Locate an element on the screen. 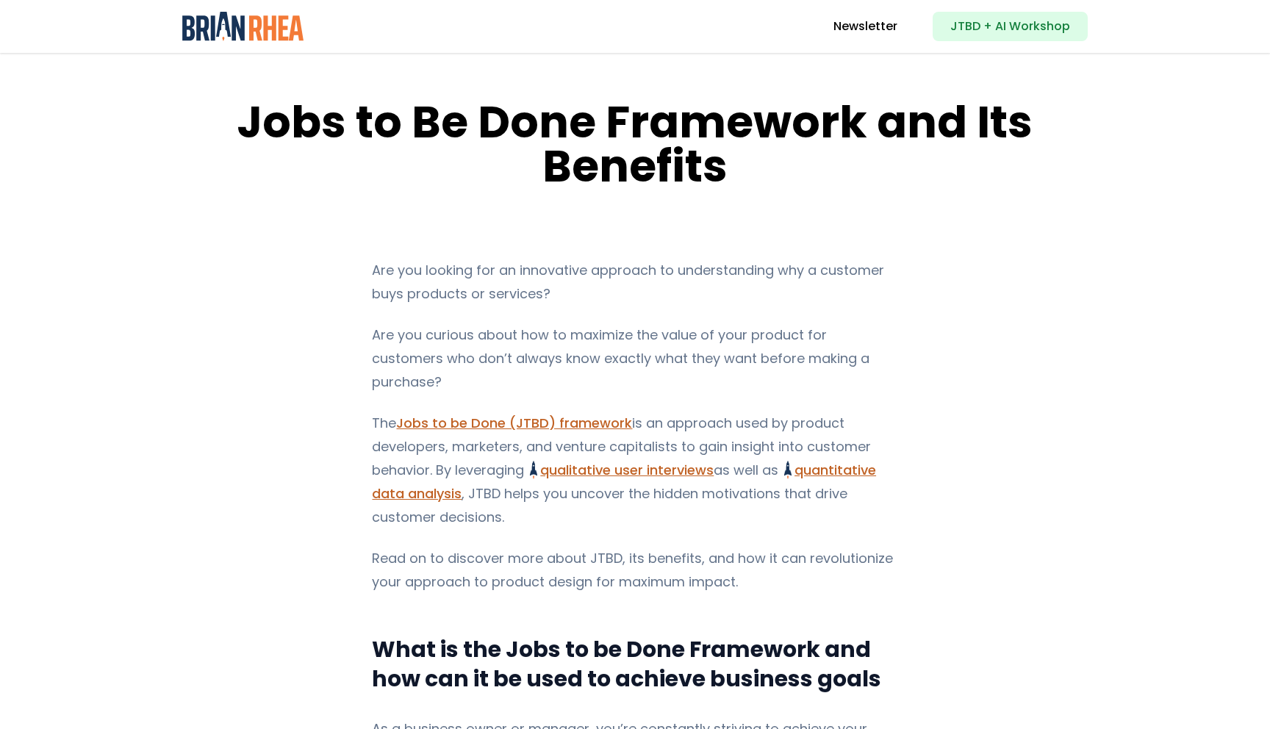 Image resolution: width=1270 pixels, height=729 pixels. h2: What is the Jobs to be Done Framework and how can it be used to achieve business goals is located at coordinates (634, 664).